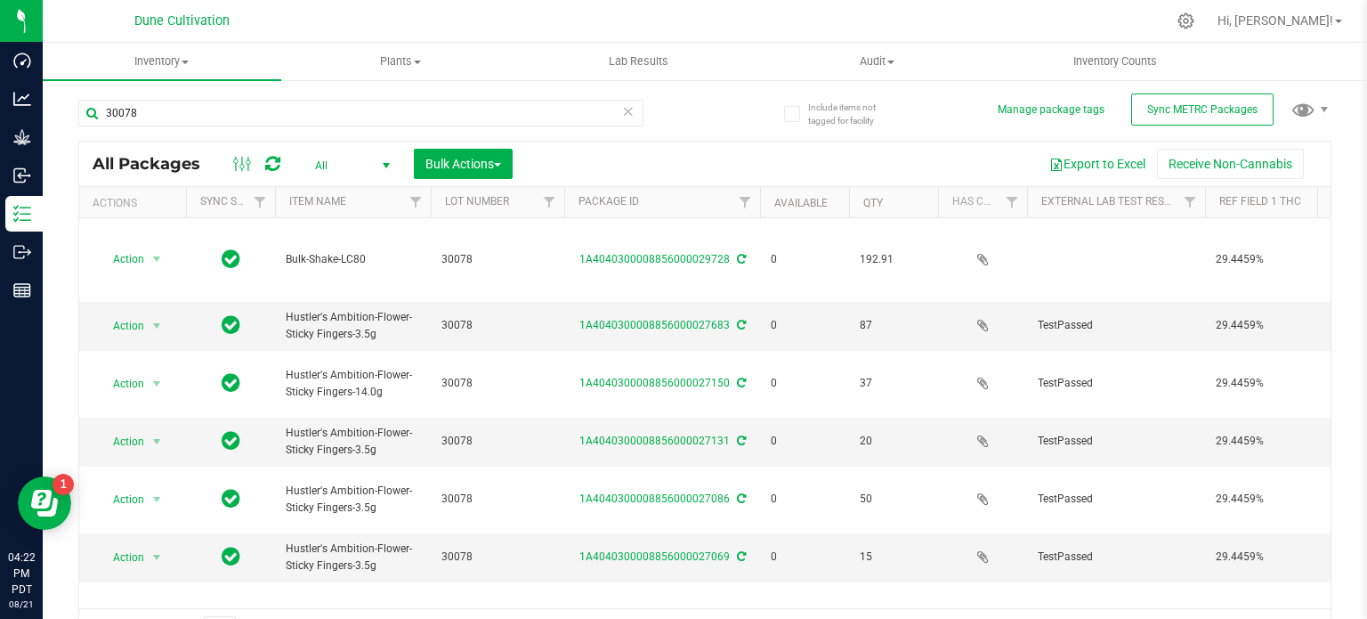  I want to click on button: Bulk Actions, so click(463, 164).